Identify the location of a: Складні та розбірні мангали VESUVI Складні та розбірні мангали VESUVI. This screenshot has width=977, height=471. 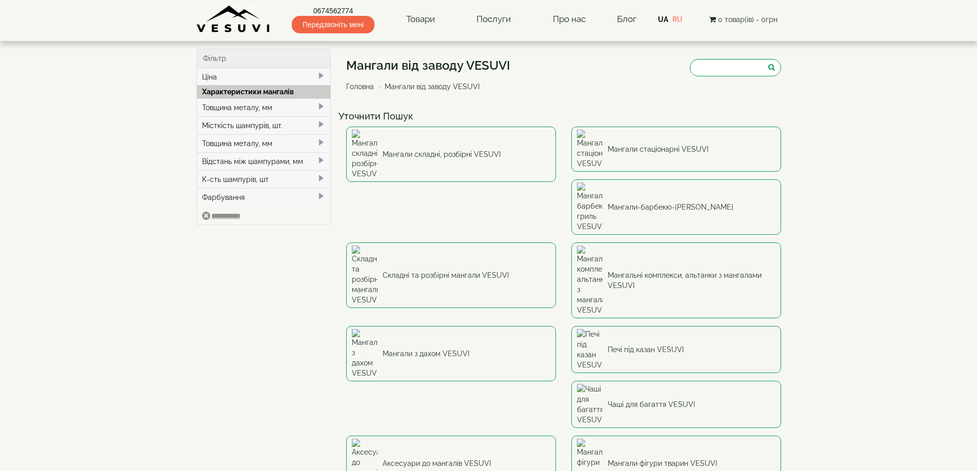
(451, 275).